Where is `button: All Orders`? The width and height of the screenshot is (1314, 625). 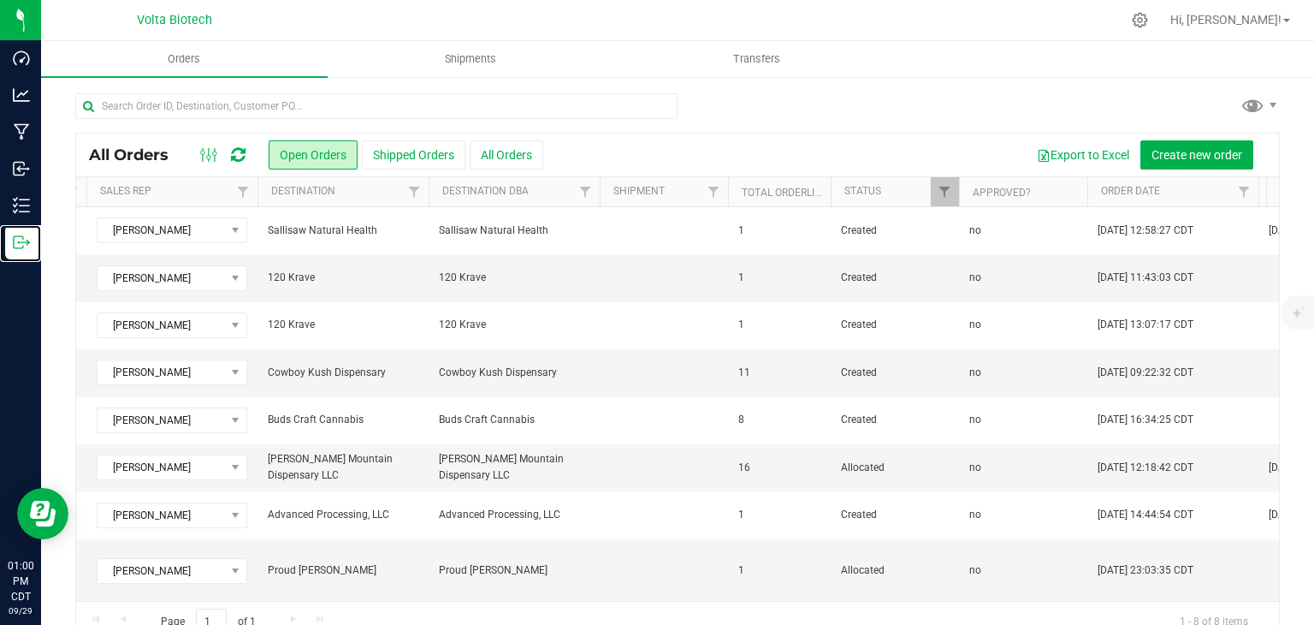
button: All Orders is located at coordinates (507, 155).